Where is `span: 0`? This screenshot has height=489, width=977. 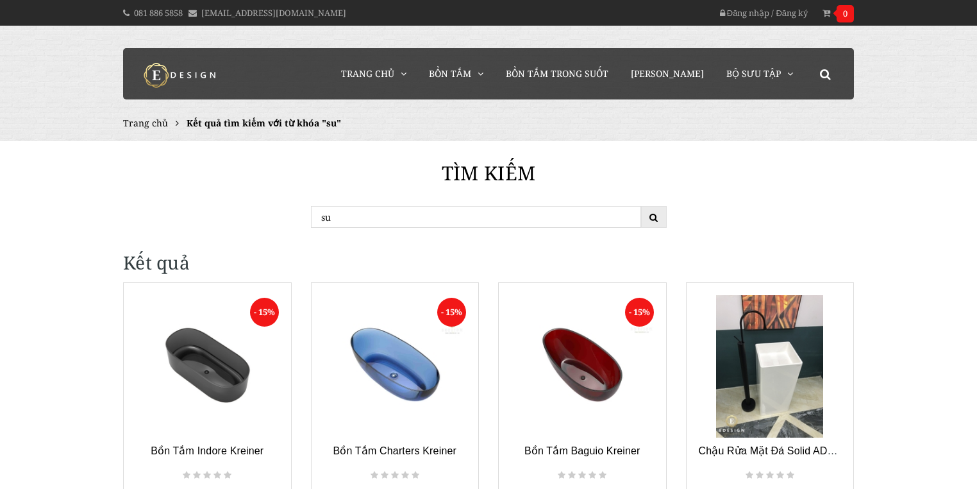
span: 0 is located at coordinates (845, 13).